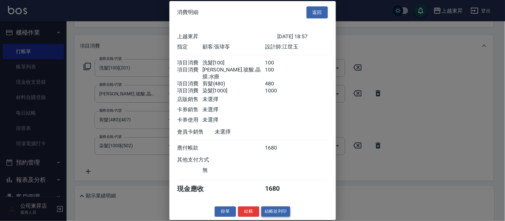  What do you see at coordinates (202, 160) in the screenshot?
I see `div: 其他支付方式` at bounding box center [202, 160].